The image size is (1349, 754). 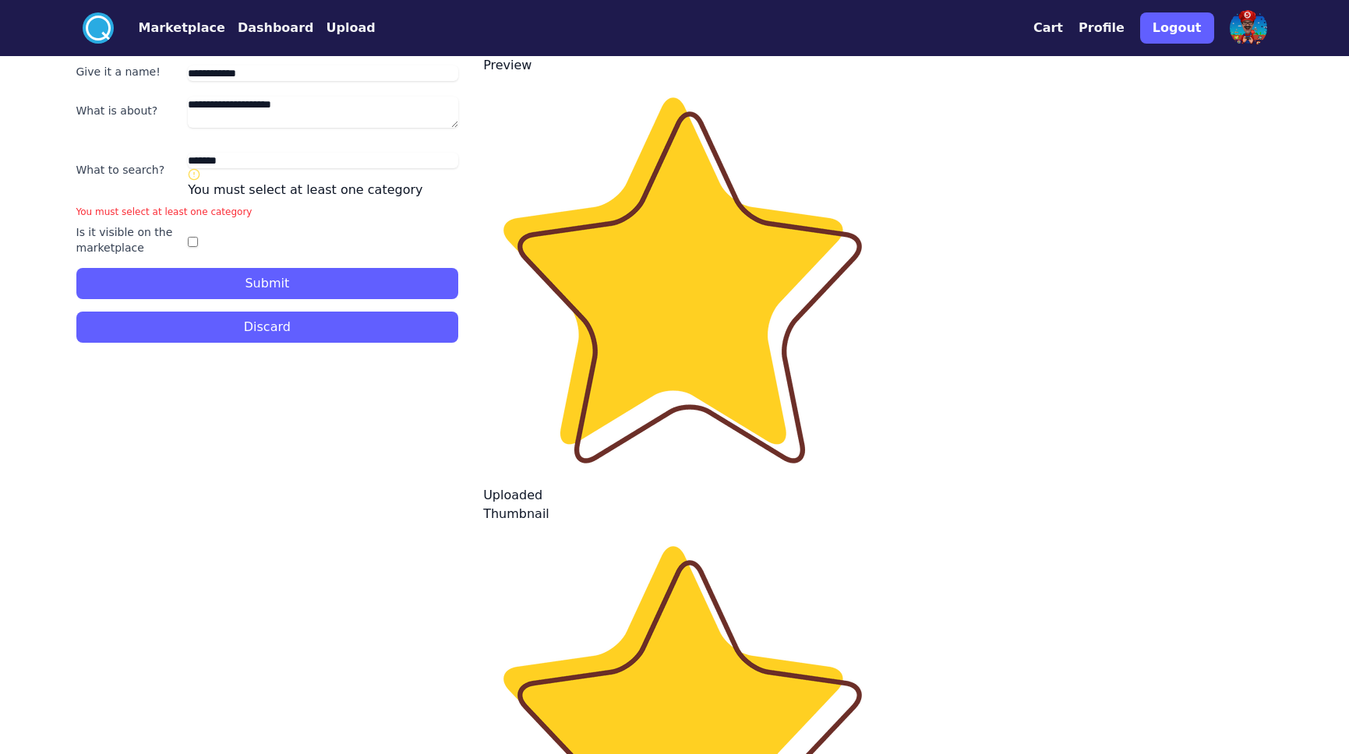 I want to click on button: Logout, so click(x=1176, y=28).